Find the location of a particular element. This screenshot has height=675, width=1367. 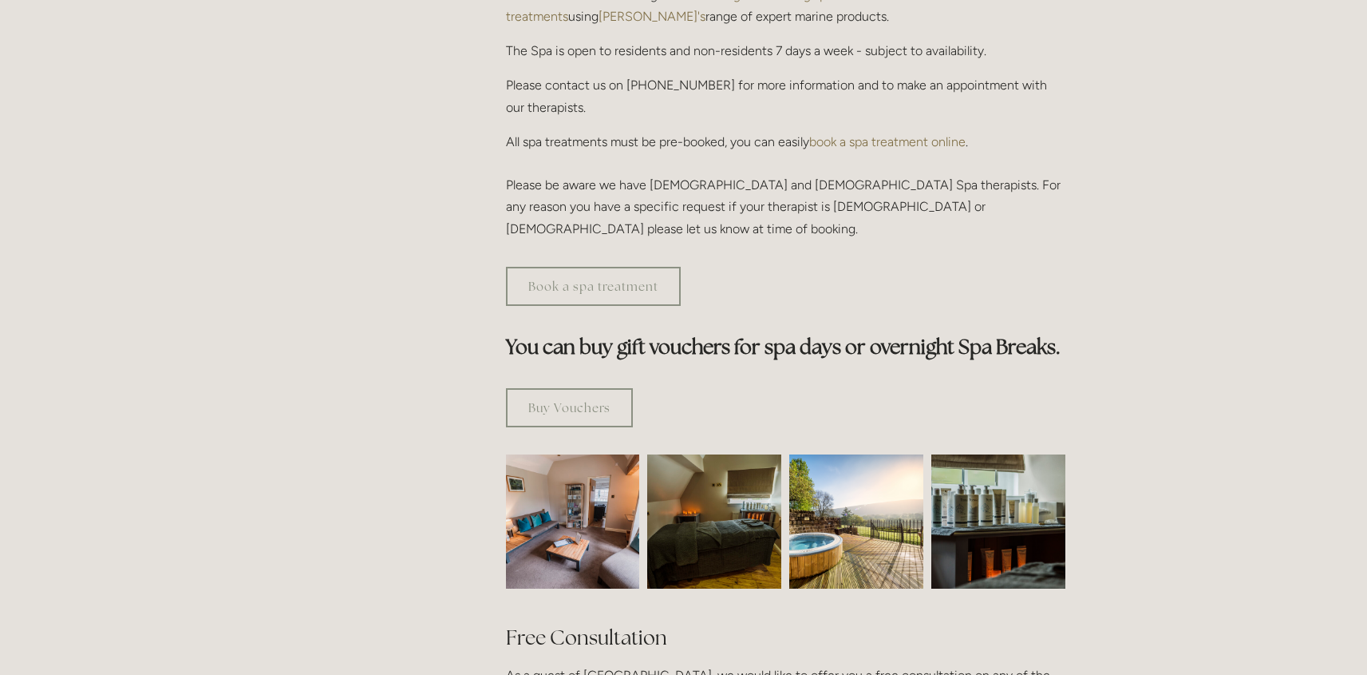

a: Book a spa treatment is located at coordinates (593, 286).